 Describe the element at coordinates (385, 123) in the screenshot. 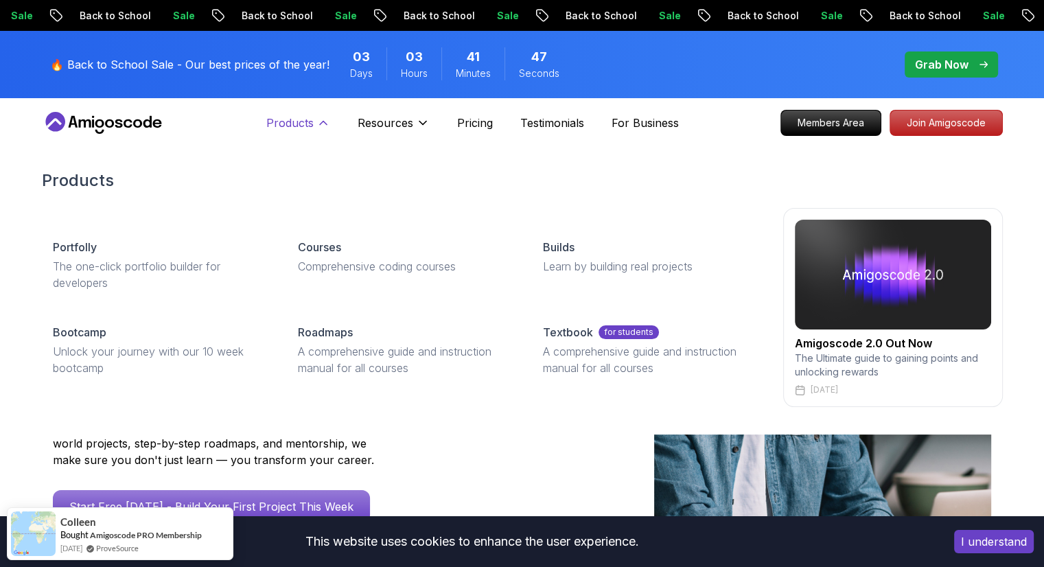

I see `p: Resources` at that location.